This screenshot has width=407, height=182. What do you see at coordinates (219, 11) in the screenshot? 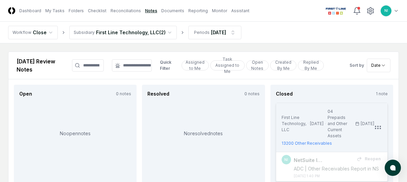
I see `a: Monitor` at bounding box center [219, 11].